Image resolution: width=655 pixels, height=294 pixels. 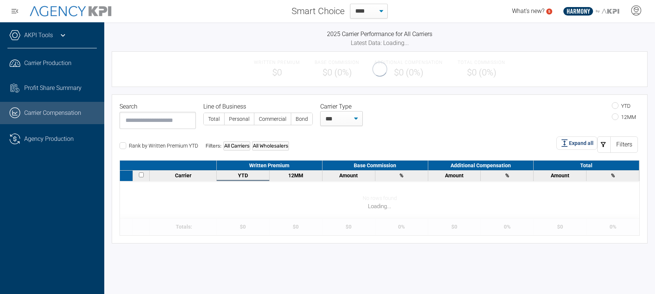 I want to click on div: Total, so click(x=586, y=166).